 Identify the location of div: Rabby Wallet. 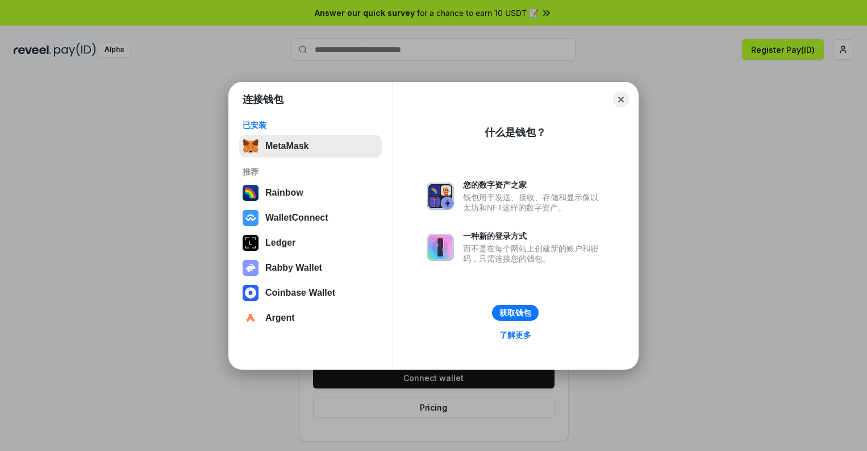
(294, 268).